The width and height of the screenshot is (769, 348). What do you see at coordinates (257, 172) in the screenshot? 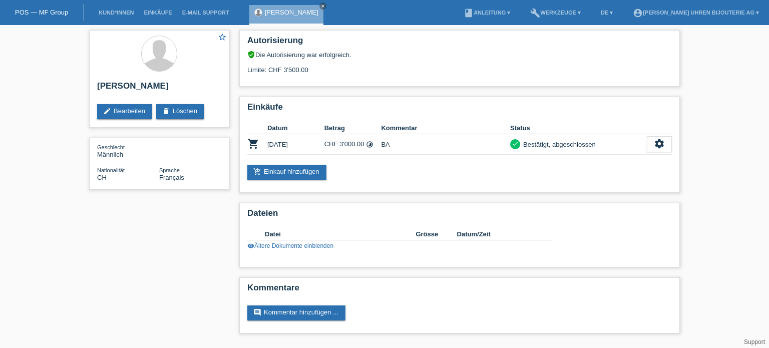
I see `i: add_shopping_cart` at bounding box center [257, 172].